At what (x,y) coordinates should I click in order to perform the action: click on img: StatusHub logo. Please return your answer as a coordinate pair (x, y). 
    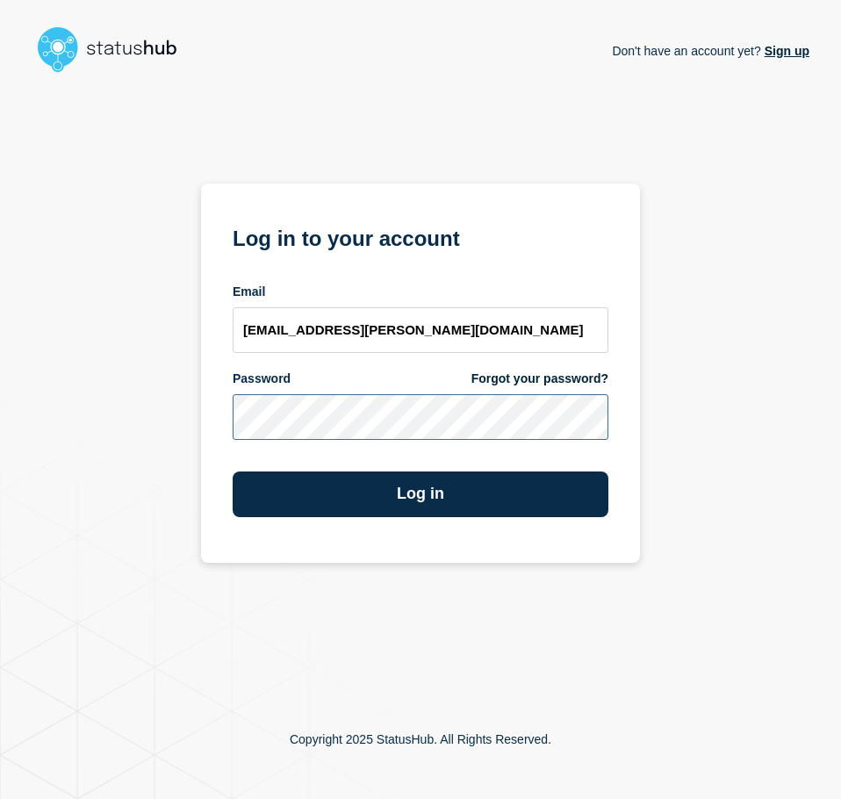
    Looking at the image, I should click on (115, 49).